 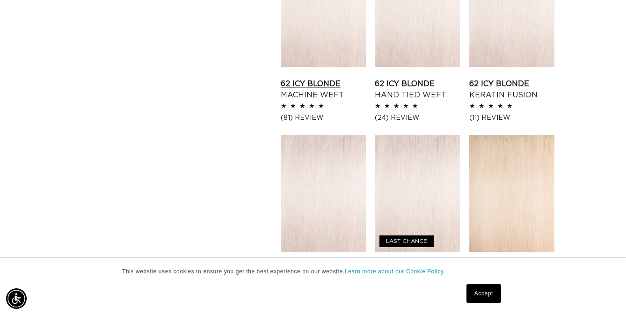 I want to click on a: 62 Icy Blonde Keratin Fusion, so click(x=512, y=89).